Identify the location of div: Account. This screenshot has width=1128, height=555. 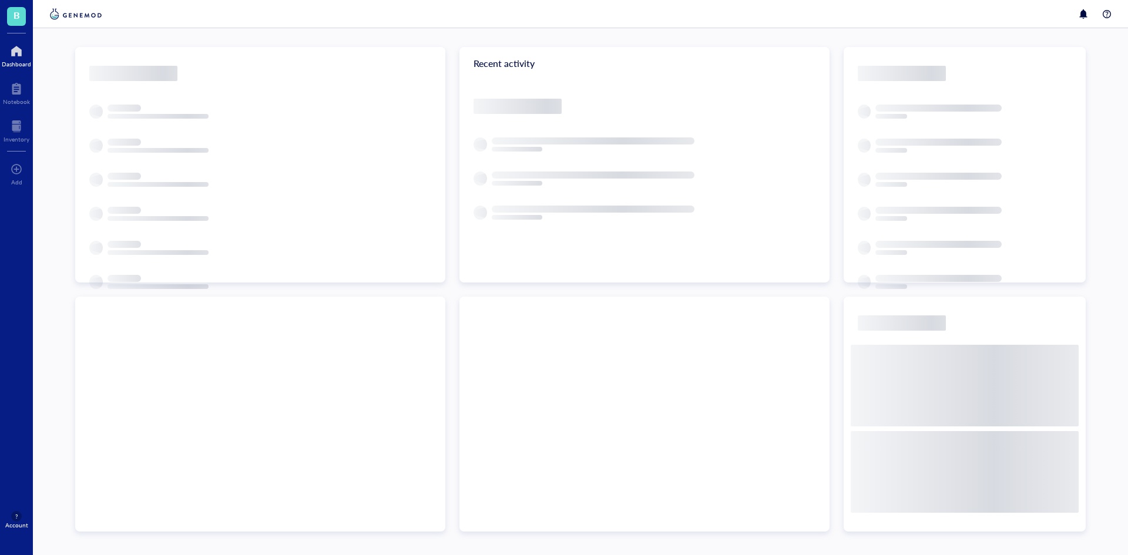
(16, 525).